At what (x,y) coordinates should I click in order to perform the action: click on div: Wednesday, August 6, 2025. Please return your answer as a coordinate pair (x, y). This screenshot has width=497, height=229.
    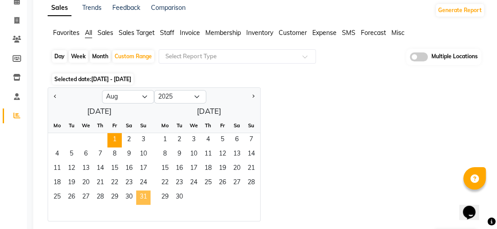
    Looking at the image, I should click on (86, 155).